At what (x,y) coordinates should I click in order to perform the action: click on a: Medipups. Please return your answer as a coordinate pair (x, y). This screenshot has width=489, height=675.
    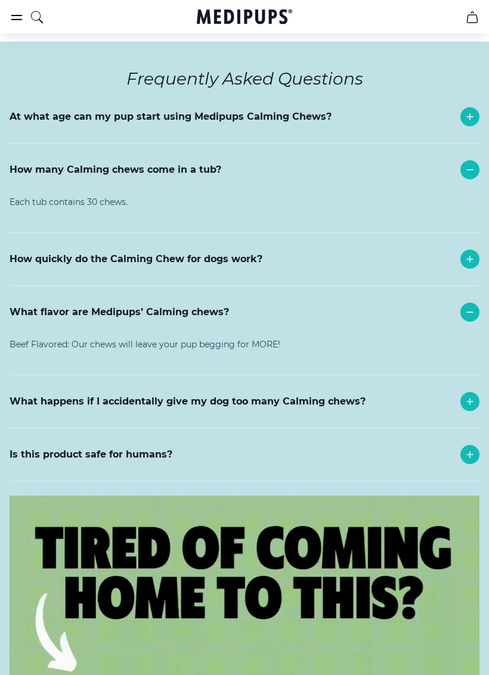
    Looking at the image, I should click on (244, 18).